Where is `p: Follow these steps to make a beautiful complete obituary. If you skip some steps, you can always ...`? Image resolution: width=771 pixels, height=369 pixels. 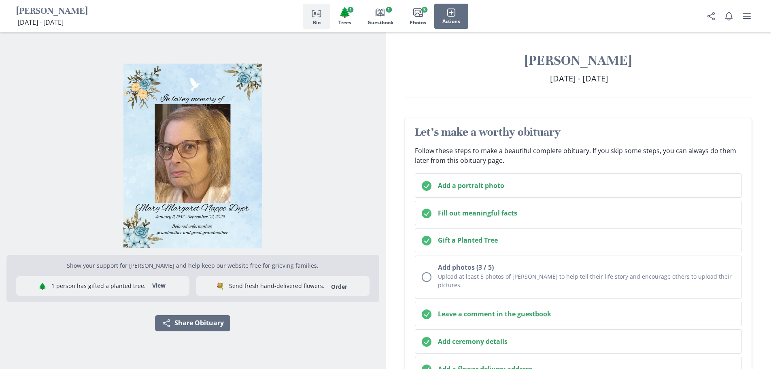
p: Follow these steps to make a beautiful complete obituary. If you skip some steps, you can always ... is located at coordinates (579, 156).